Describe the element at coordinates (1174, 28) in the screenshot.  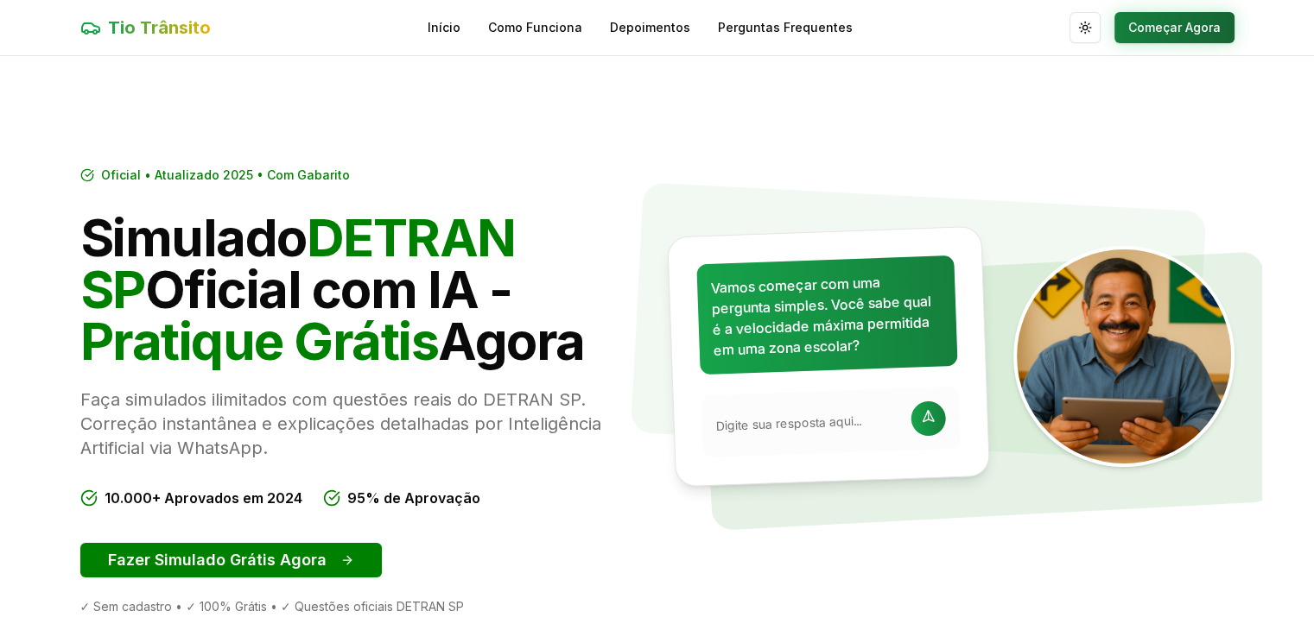
I see `button: Começar Agora` at that location.